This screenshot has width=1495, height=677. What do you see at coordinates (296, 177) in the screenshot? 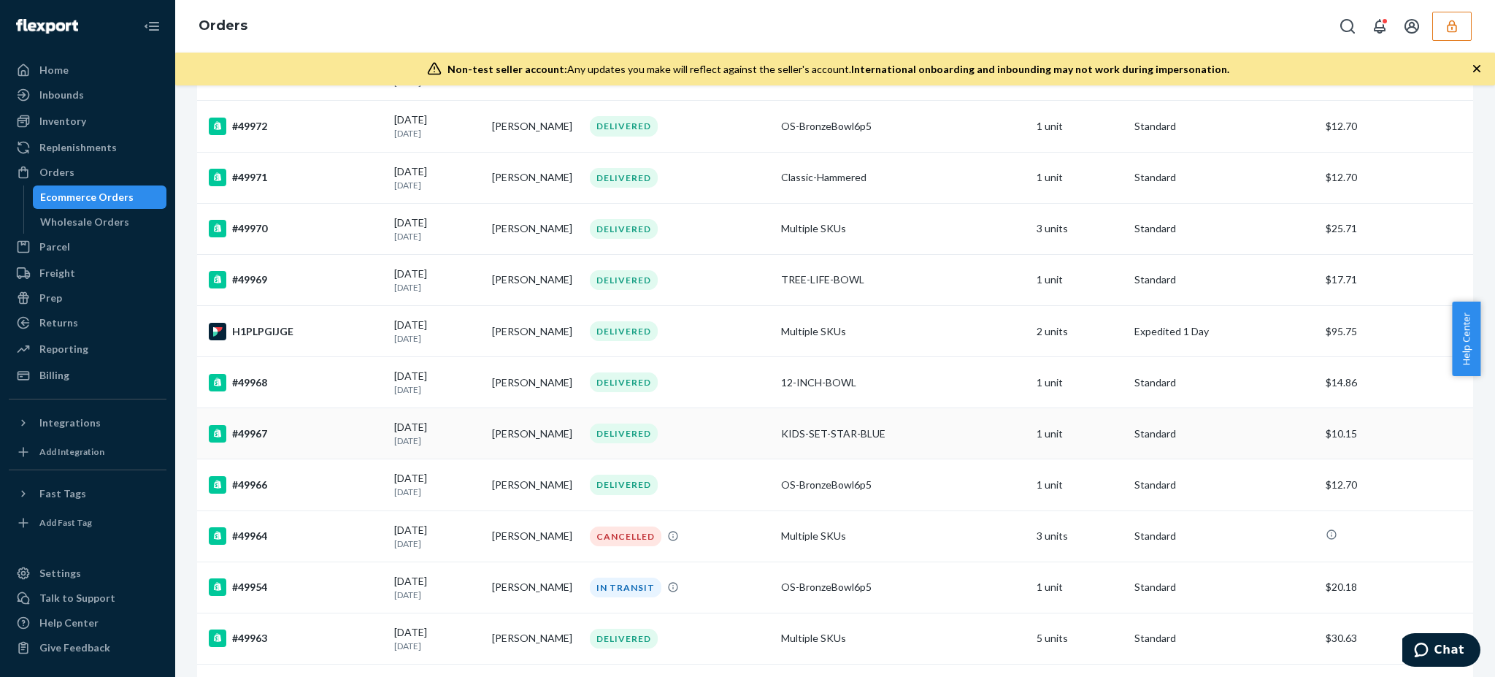
I see `div: #49971` at bounding box center [296, 177].